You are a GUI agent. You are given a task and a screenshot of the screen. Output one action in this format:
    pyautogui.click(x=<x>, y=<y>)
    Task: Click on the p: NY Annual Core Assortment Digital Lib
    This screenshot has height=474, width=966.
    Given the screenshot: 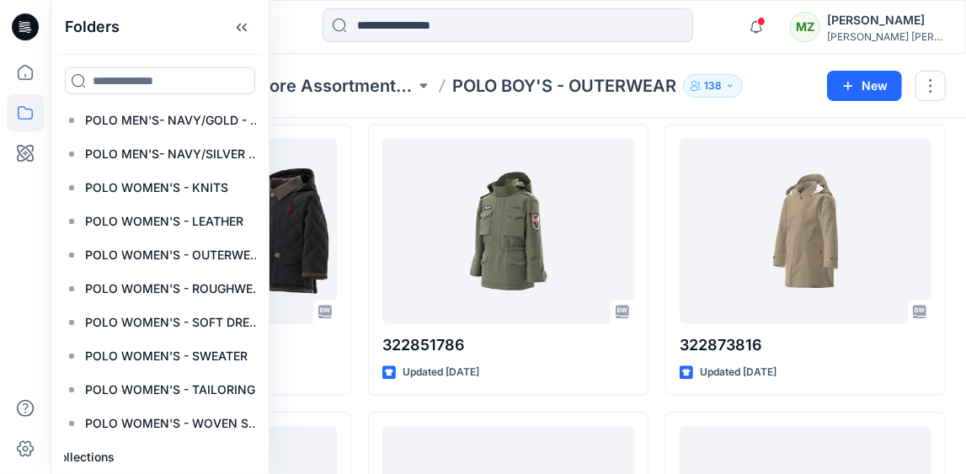 What is the action you would take?
    pyautogui.click(x=291, y=86)
    